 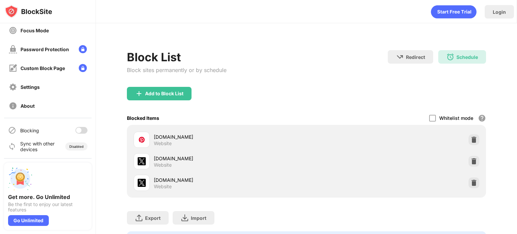 What do you see at coordinates (48, 207) in the screenshot?
I see `div: Be the first to enjoy our latest features` at bounding box center [48, 207].